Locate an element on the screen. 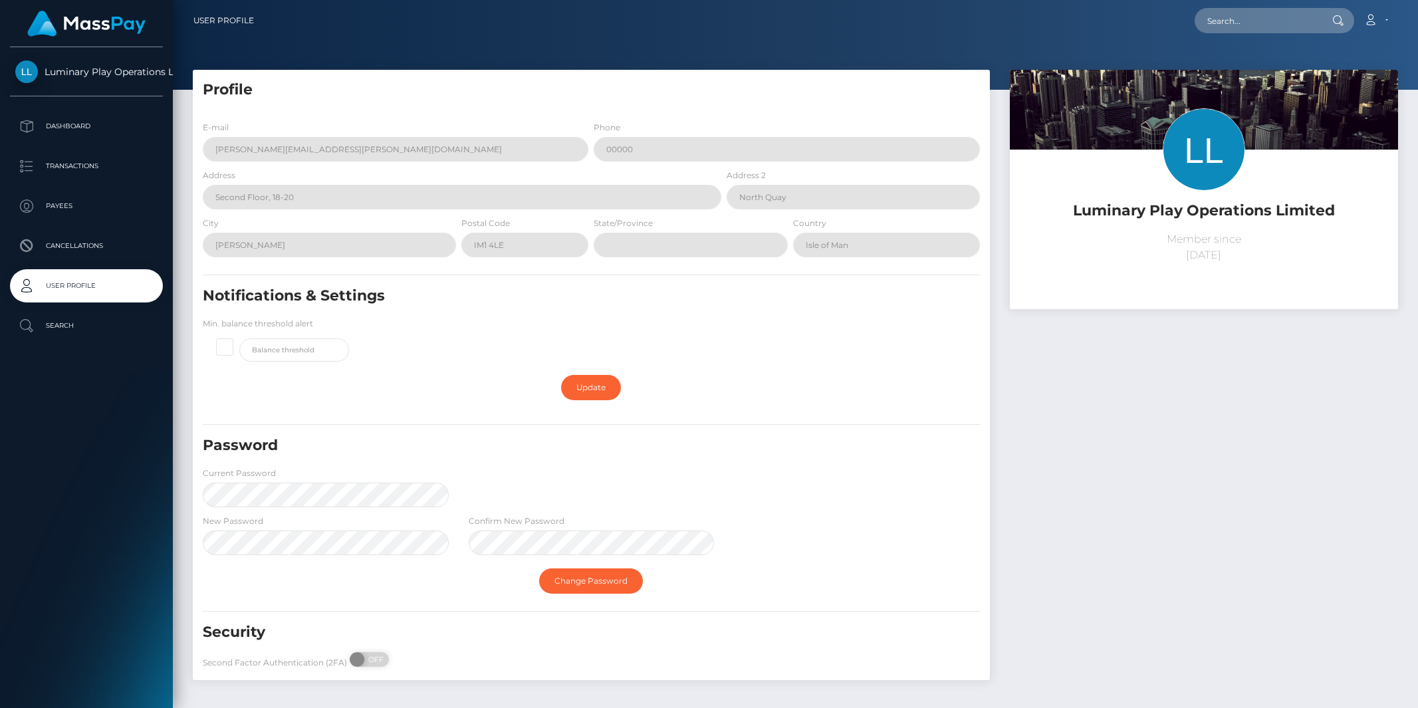 The height and width of the screenshot is (708, 1418). a: Cancellations is located at coordinates (86, 246).